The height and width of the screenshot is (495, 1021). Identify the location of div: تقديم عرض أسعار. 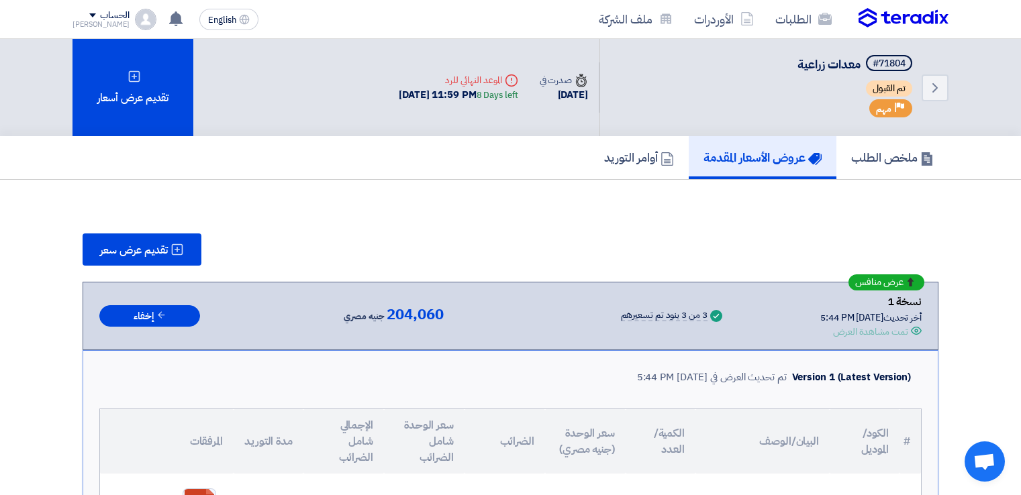
(133, 87).